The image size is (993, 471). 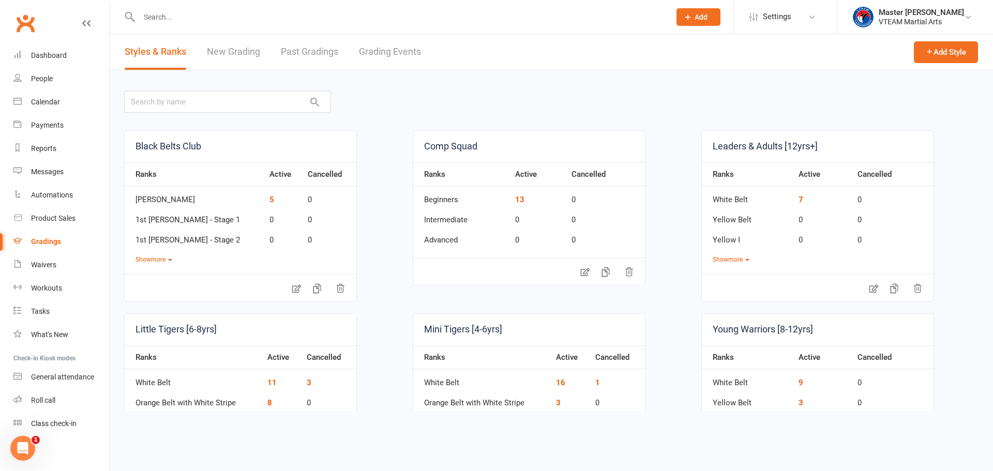 What do you see at coordinates (61, 102) in the screenshot?
I see `a: Calendar` at bounding box center [61, 102].